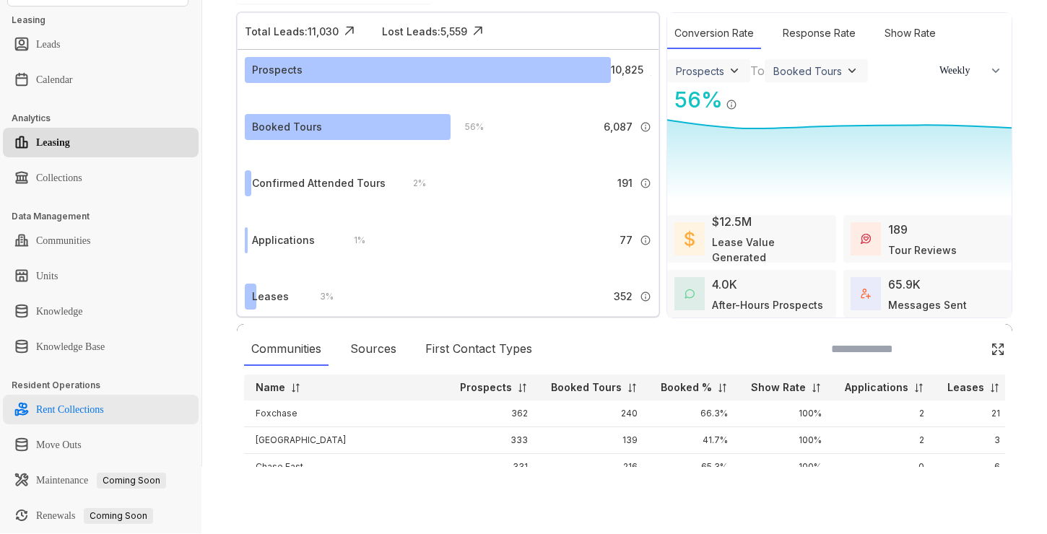  What do you see at coordinates (59, 312) in the screenshot?
I see `a: Knowledge` at bounding box center [59, 312].